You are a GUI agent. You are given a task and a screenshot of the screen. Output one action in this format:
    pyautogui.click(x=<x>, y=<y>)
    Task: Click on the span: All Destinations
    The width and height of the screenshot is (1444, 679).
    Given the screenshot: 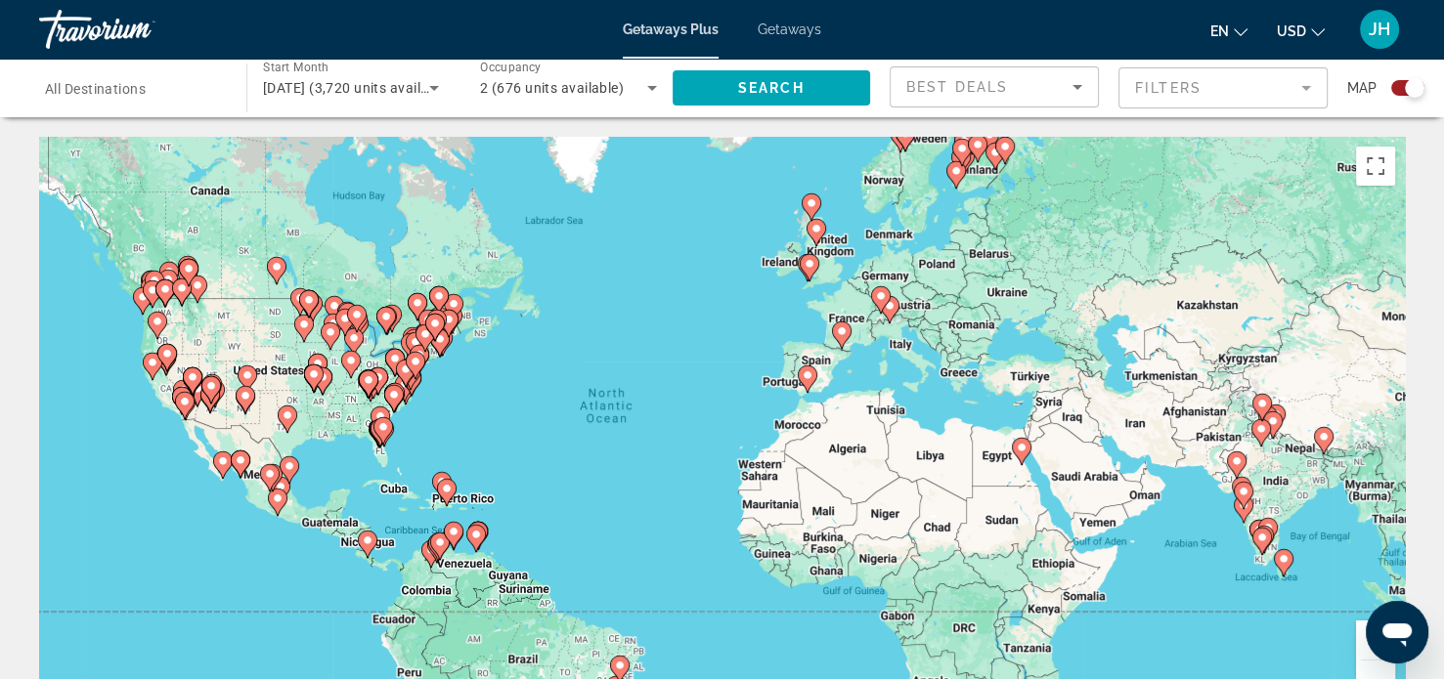 What is the action you would take?
    pyautogui.click(x=95, y=89)
    